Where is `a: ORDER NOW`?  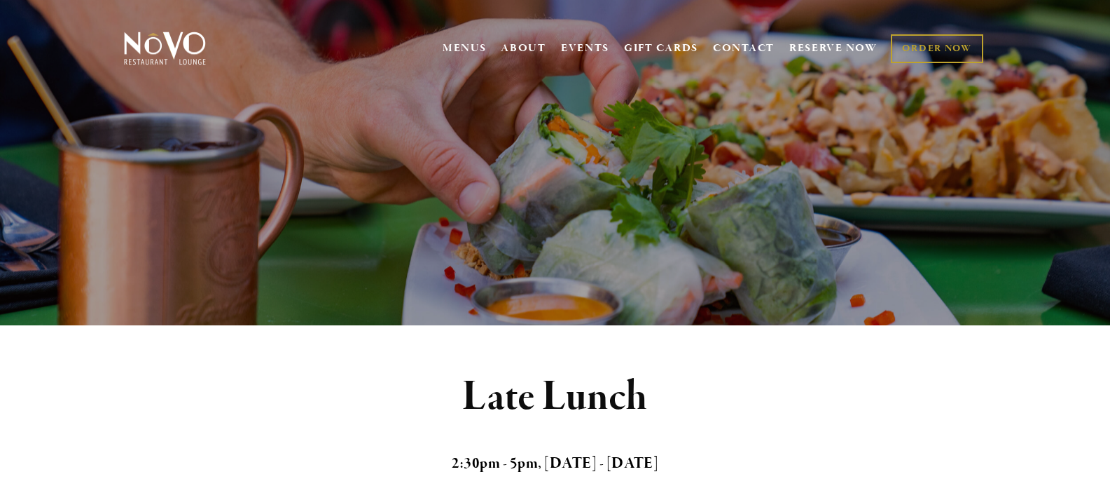 a: ORDER NOW is located at coordinates (937, 48).